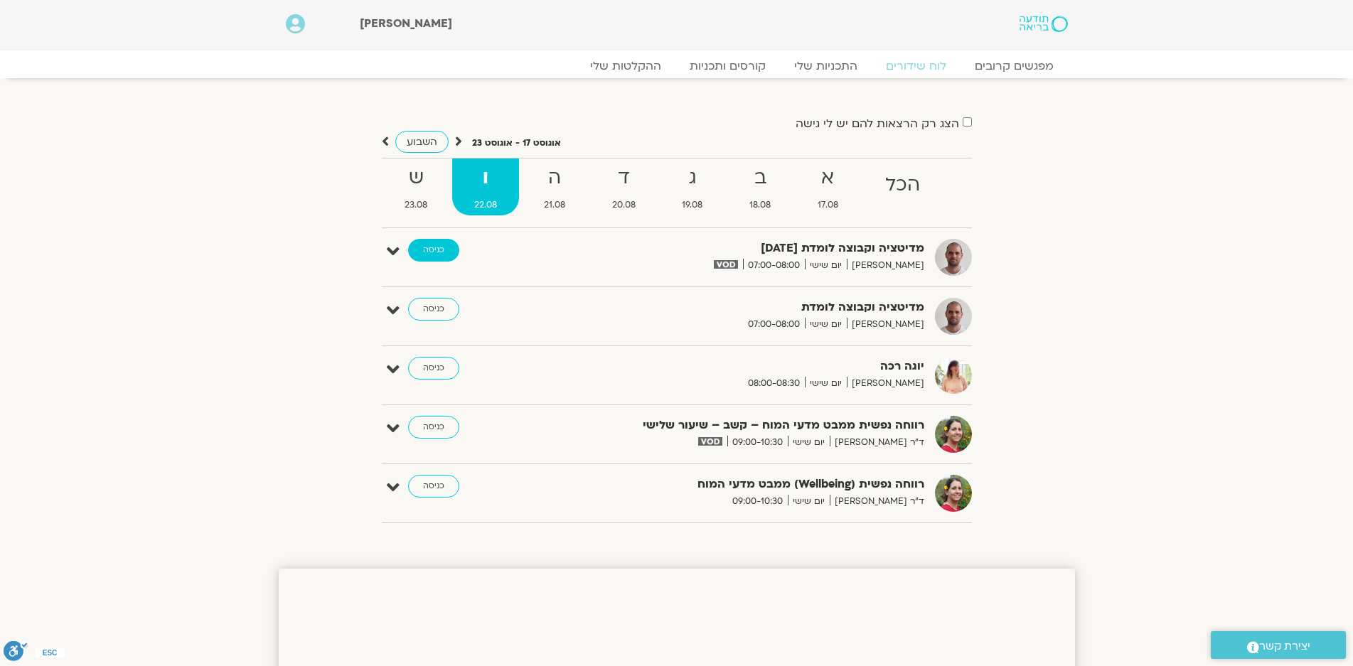  I want to click on span: יצירת קשר, so click(1285, 646).